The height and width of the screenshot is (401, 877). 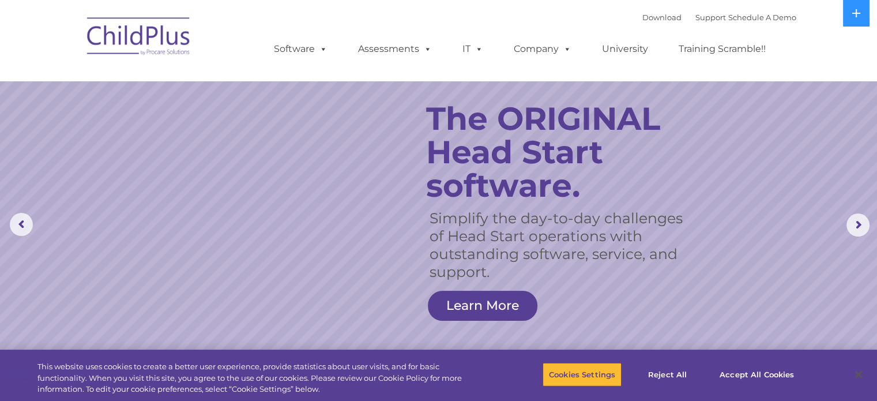 I want to click on rs-layer: The ORIGINAL Head Start software., so click(x=563, y=152).